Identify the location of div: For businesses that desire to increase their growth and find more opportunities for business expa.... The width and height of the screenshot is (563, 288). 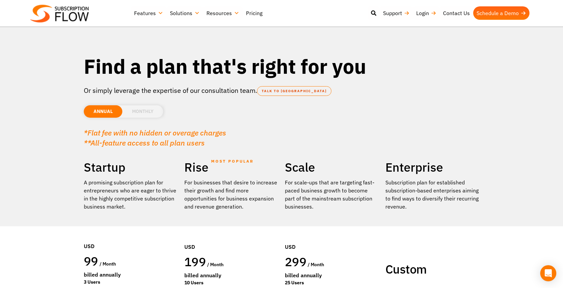
(231, 194).